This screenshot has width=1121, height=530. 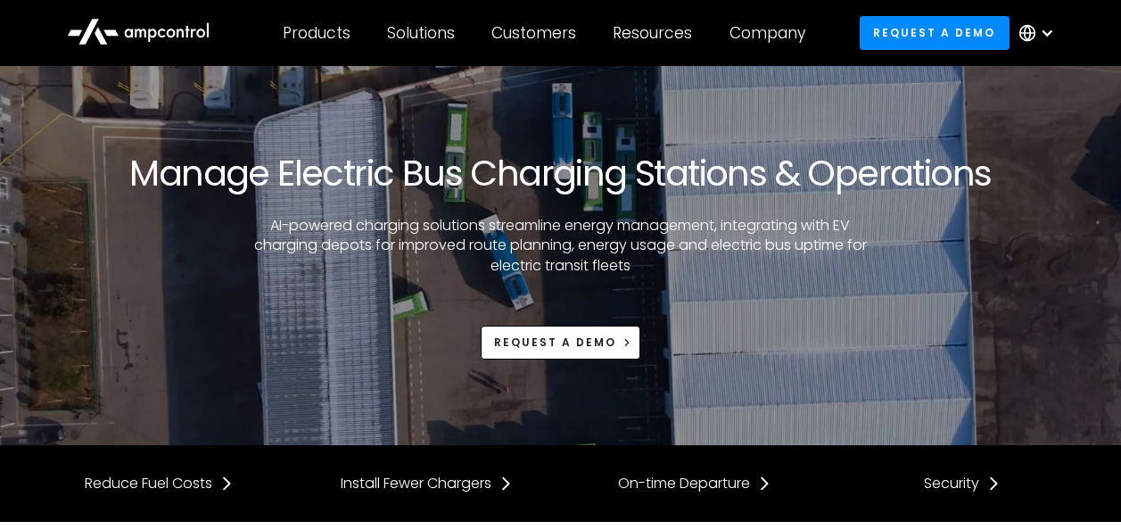 I want to click on p: AI-powered charging solutions streamline energy management, integrating with EV charging depots f..., so click(x=561, y=245).